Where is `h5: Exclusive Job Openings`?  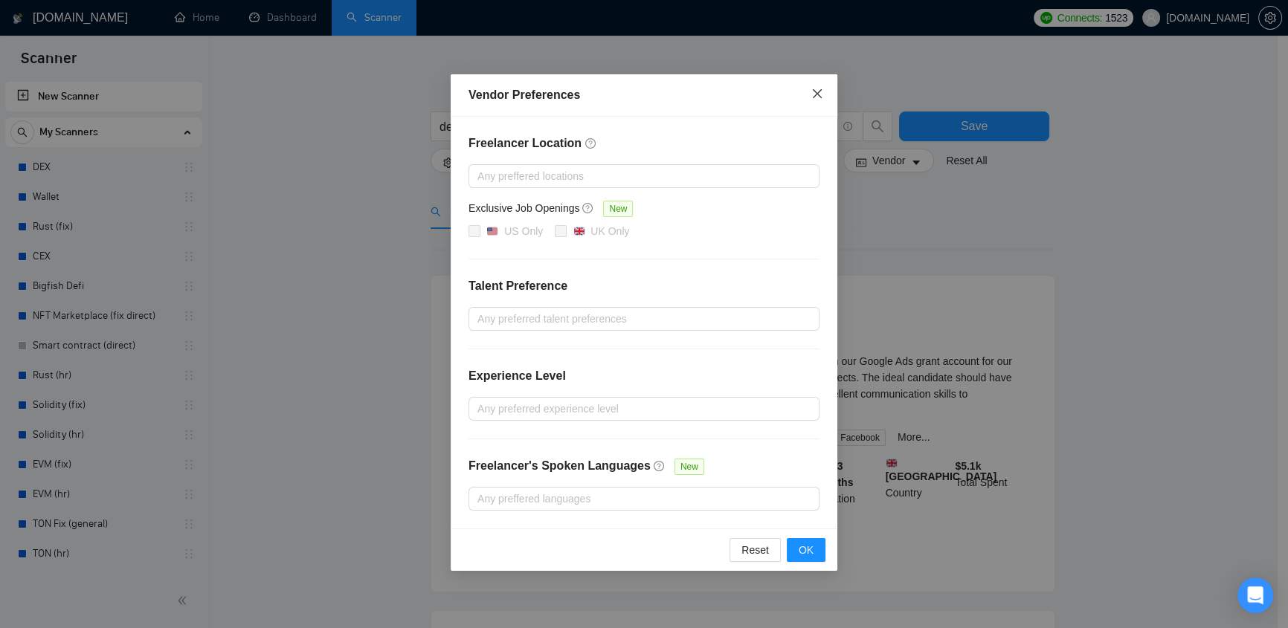
h5: Exclusive Job Openings is located at coordinates (524, 208).